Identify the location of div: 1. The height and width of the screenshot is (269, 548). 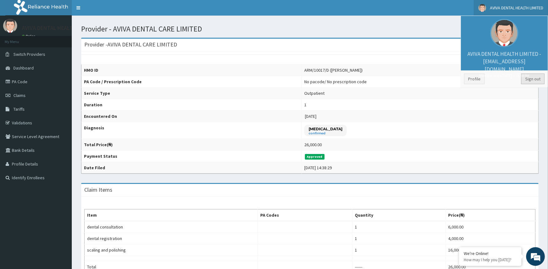
(305, 105).